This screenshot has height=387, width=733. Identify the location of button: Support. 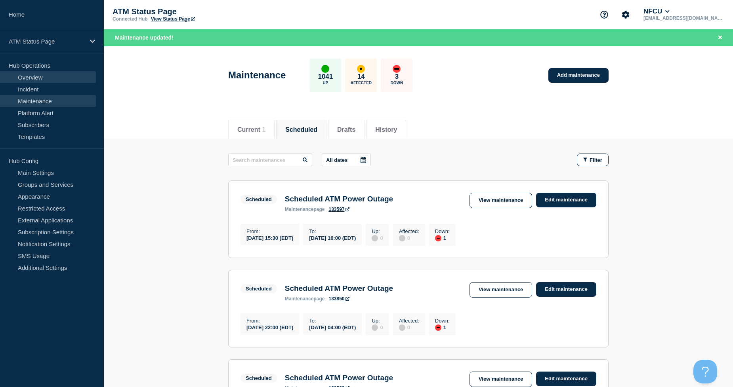
(604, 15).